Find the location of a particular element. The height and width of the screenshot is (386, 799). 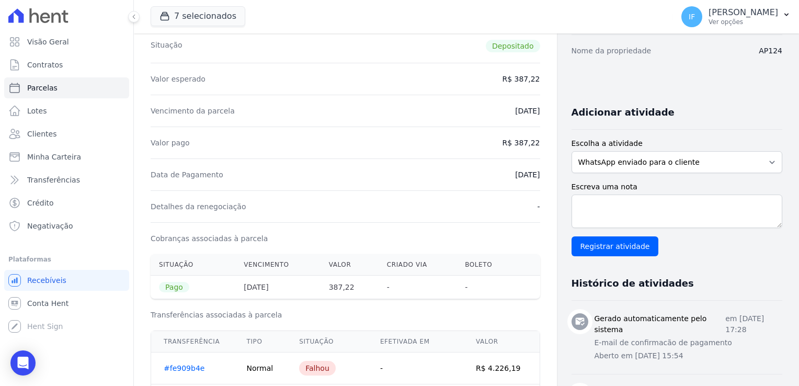

button: 7 selecionados is located at coordinates (198, 16).